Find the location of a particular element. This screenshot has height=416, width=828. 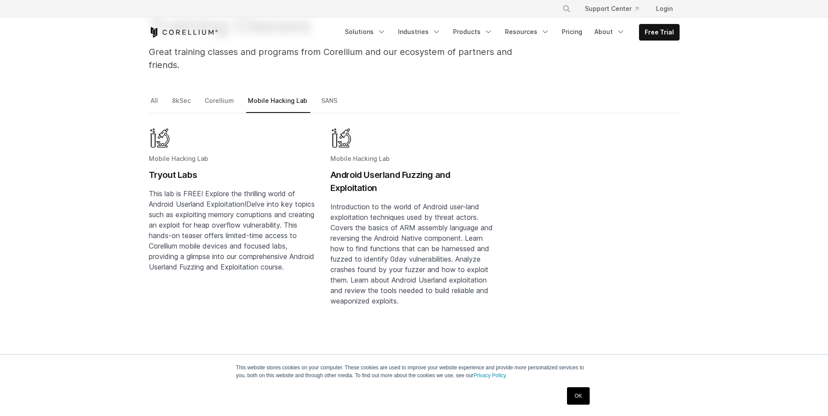

a: Solutions is located at coordinates (365, 32).